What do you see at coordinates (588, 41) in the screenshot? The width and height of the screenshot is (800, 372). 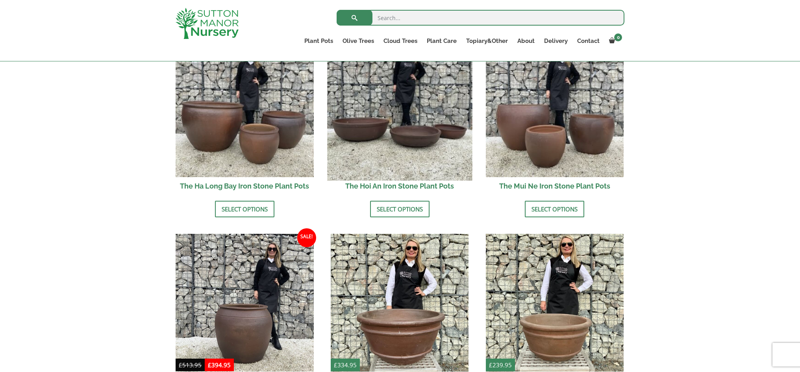 I see `a: Contact` at bounding box center [588, 41].